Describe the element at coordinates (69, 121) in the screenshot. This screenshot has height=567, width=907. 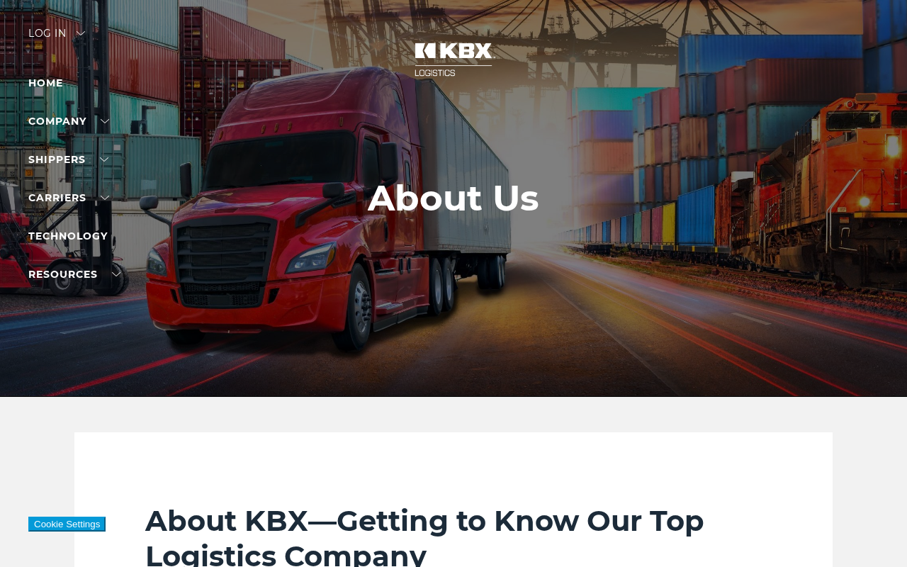
I see `a: Company` at that location.